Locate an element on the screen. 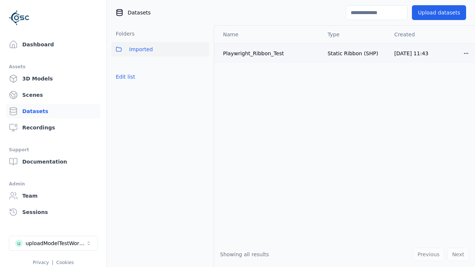  button: Edit list is located at coordinates (125, 77).